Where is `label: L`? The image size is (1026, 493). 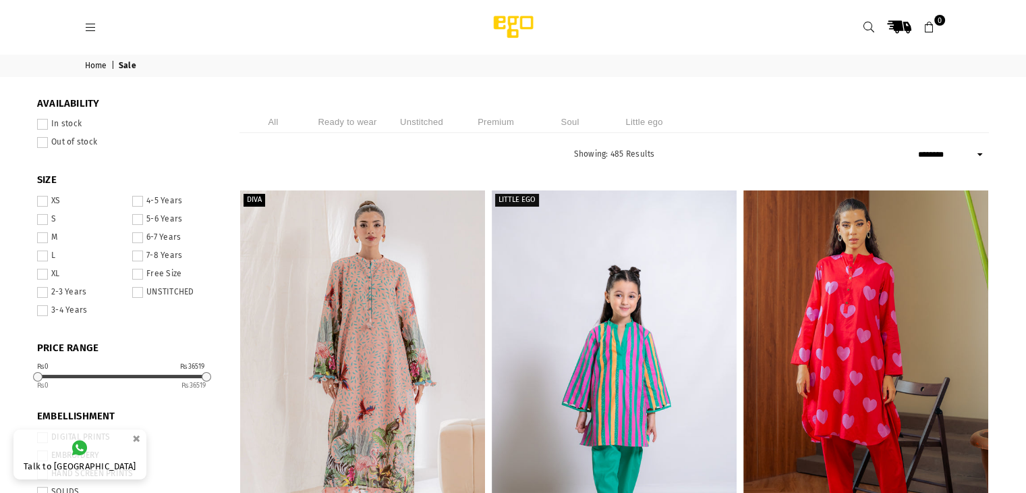
label: L is located at coordinates (80, 256).